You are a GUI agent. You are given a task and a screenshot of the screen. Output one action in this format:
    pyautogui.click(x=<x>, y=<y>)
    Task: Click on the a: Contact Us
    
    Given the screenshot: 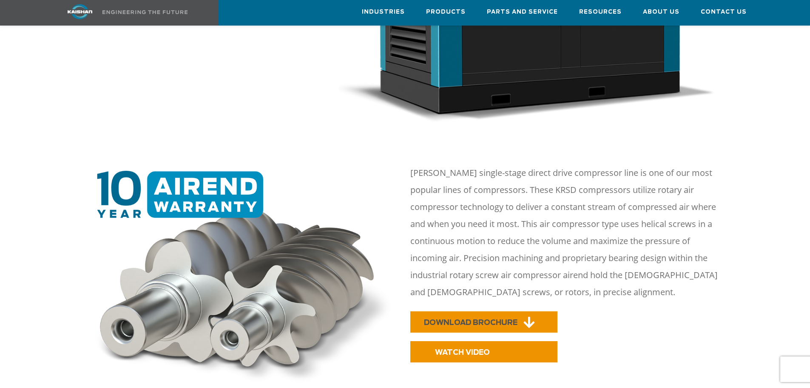 What is the action you would take?
    pyautogui.click(x=724, y=12)
    